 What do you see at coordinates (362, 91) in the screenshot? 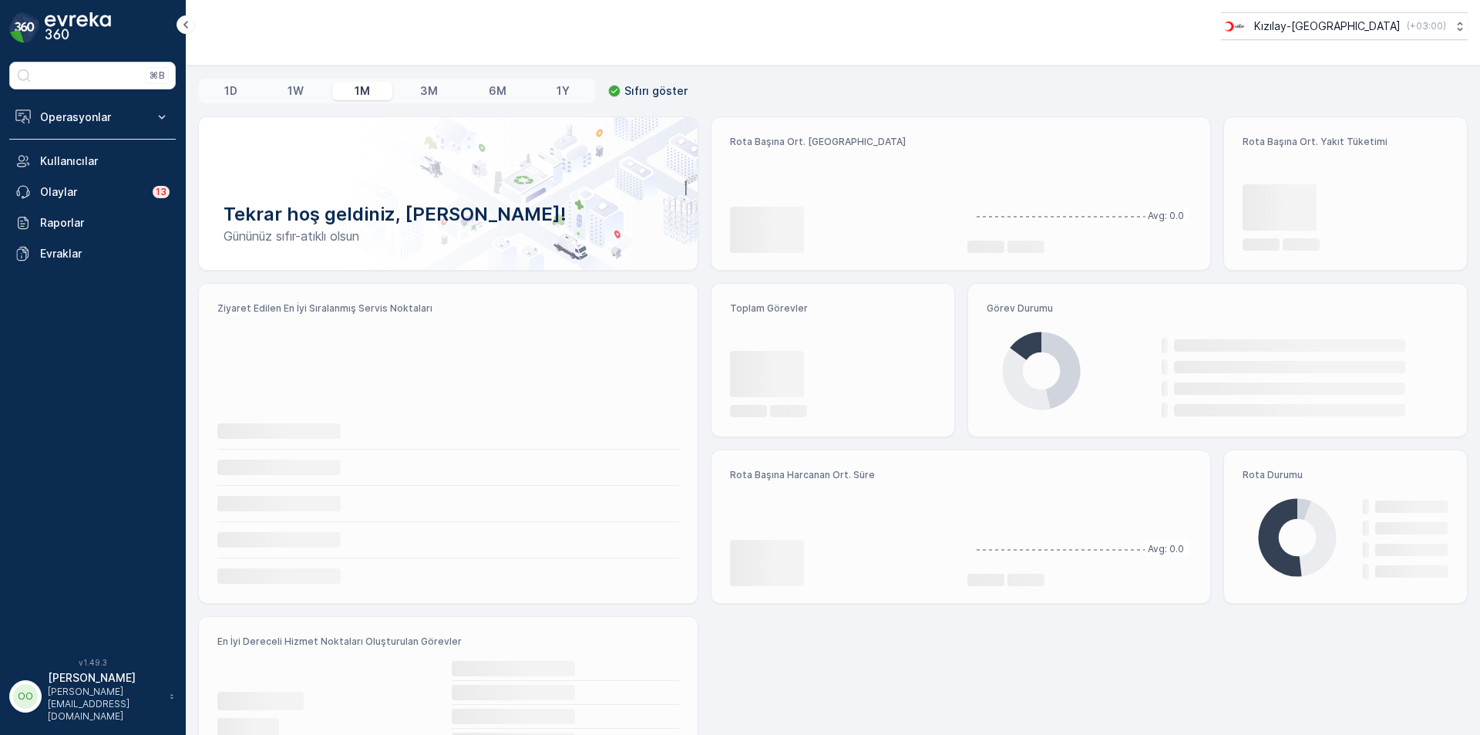
I see `p: 1M` at bounding box center [362, 91].